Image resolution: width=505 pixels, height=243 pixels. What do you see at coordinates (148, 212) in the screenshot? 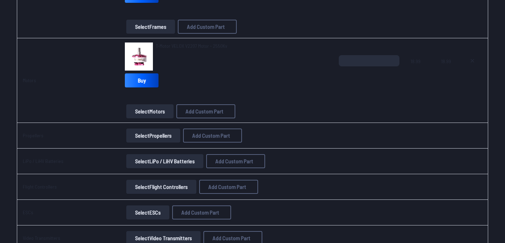
I see `a: SelectESCs` at bounding box center [148, 212].